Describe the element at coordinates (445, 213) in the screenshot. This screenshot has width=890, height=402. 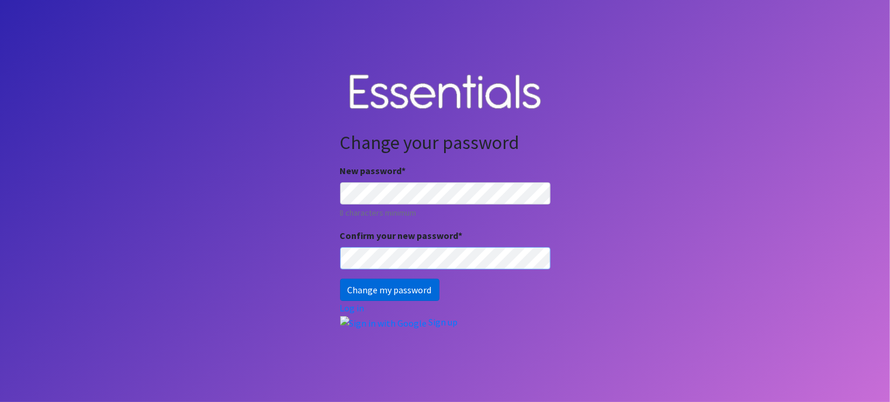
I see `small: 8 characters minimum` at that location.